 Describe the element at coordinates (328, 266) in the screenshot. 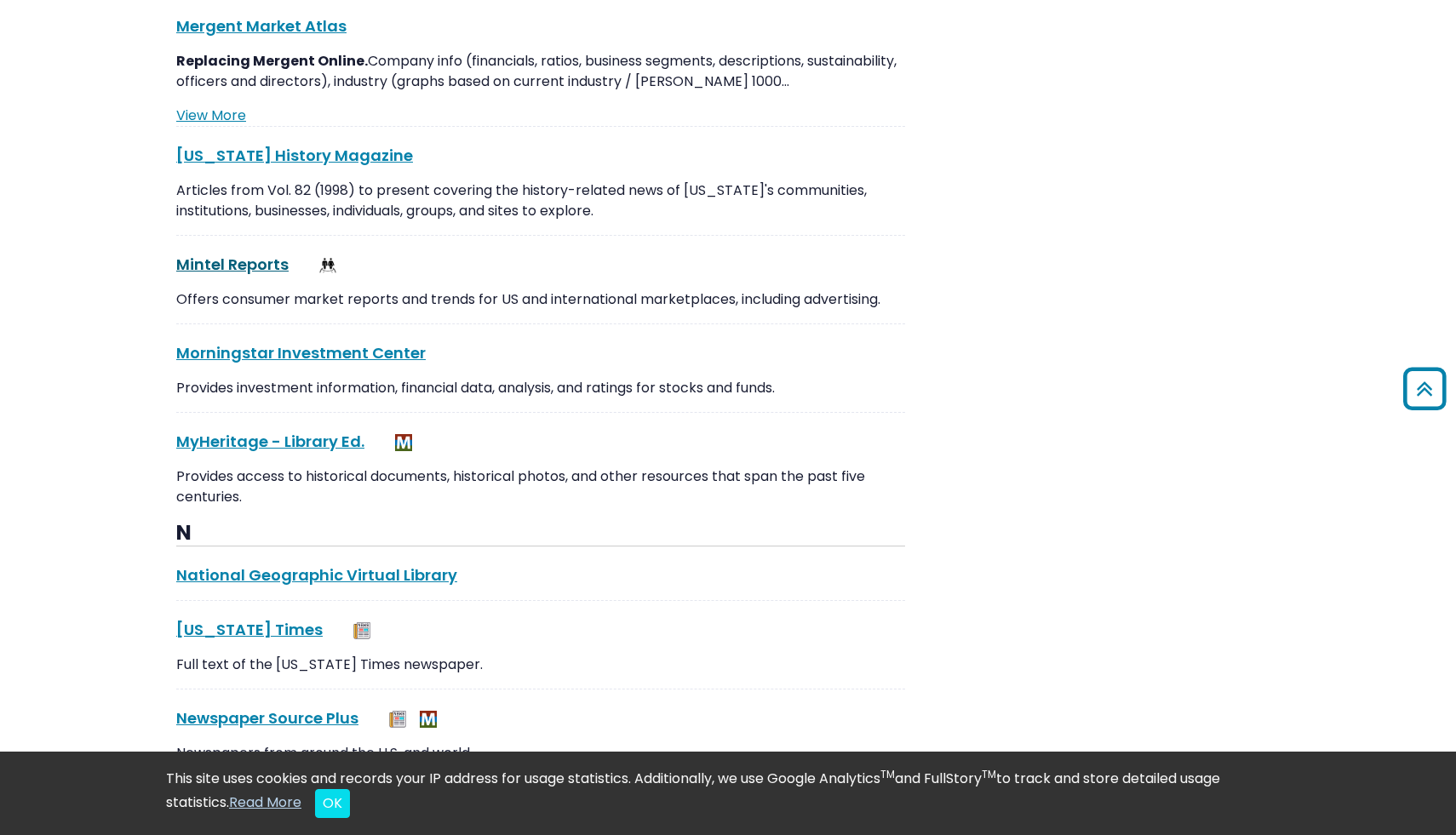

I see `img: Demographics` at that location.